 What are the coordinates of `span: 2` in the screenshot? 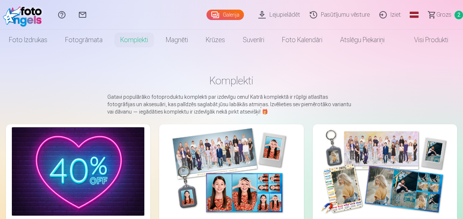 It's located at (459, 15).